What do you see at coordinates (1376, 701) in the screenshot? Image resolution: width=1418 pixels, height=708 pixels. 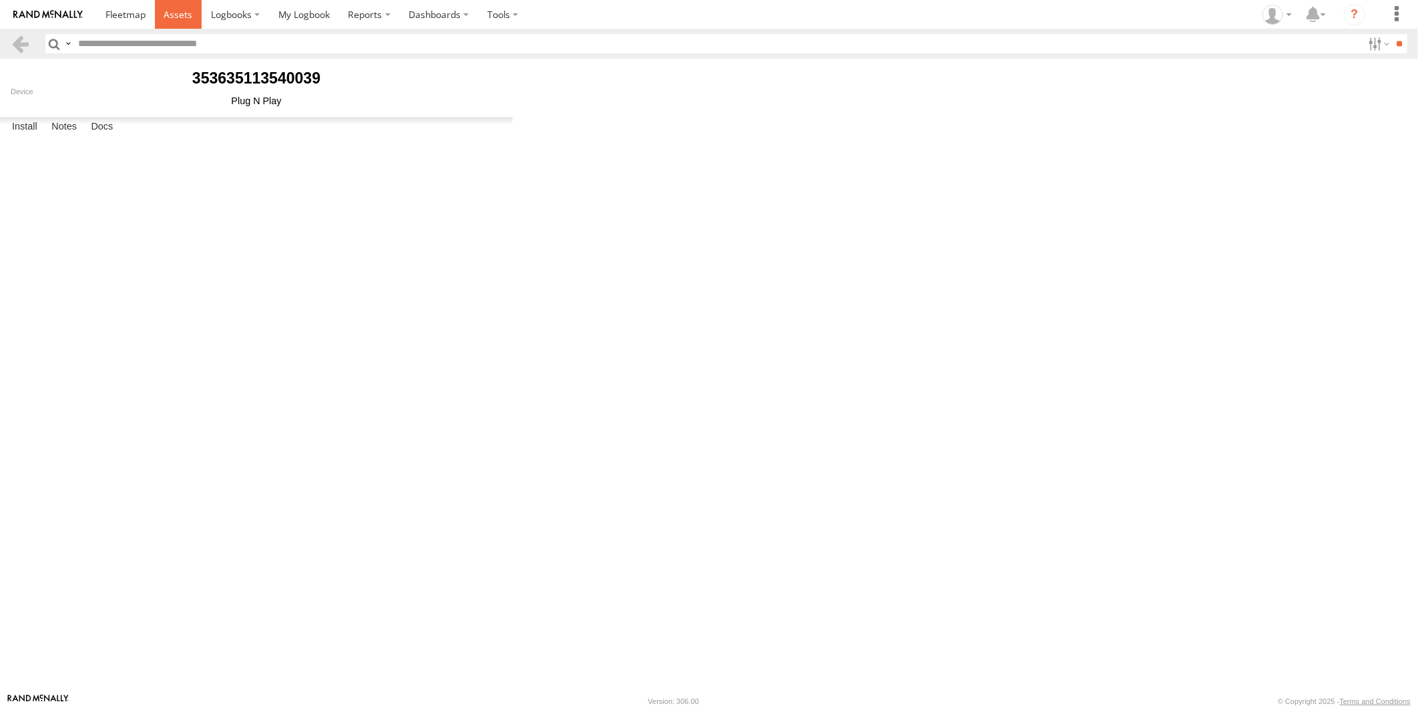 I see `a: Terms and Conditions` at bounding box center [1376, 701].